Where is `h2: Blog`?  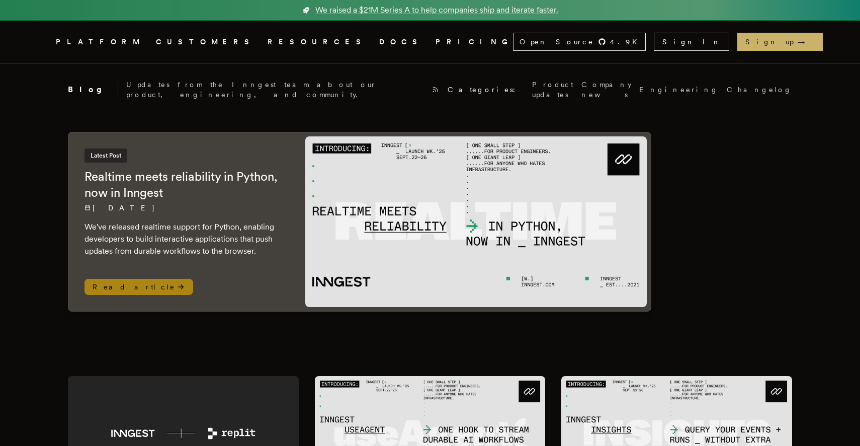 h2: Blog is located at coordinates (93, 90).